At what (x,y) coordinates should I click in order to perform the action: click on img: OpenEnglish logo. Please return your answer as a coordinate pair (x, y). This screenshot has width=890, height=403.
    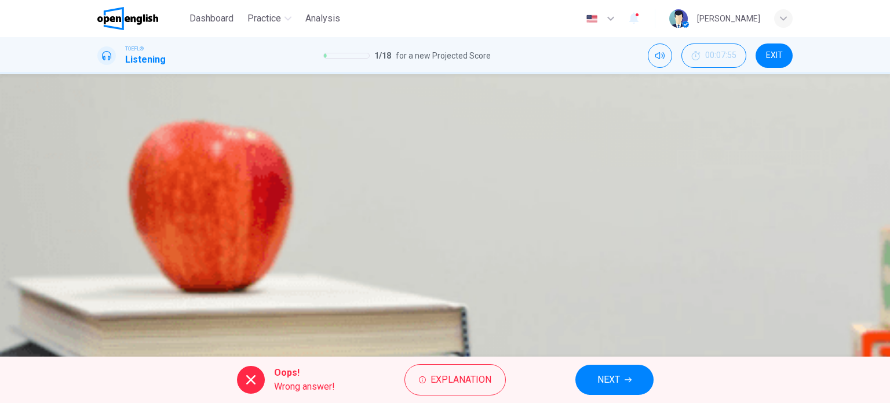
    Looking at the image, I should click on (127, 19).